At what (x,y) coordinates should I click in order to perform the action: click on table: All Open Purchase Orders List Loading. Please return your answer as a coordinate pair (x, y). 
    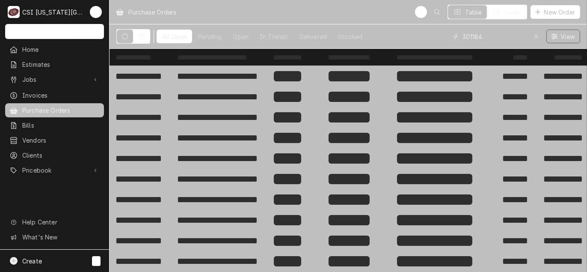
    Looking at the image, I should click on (348, 160).